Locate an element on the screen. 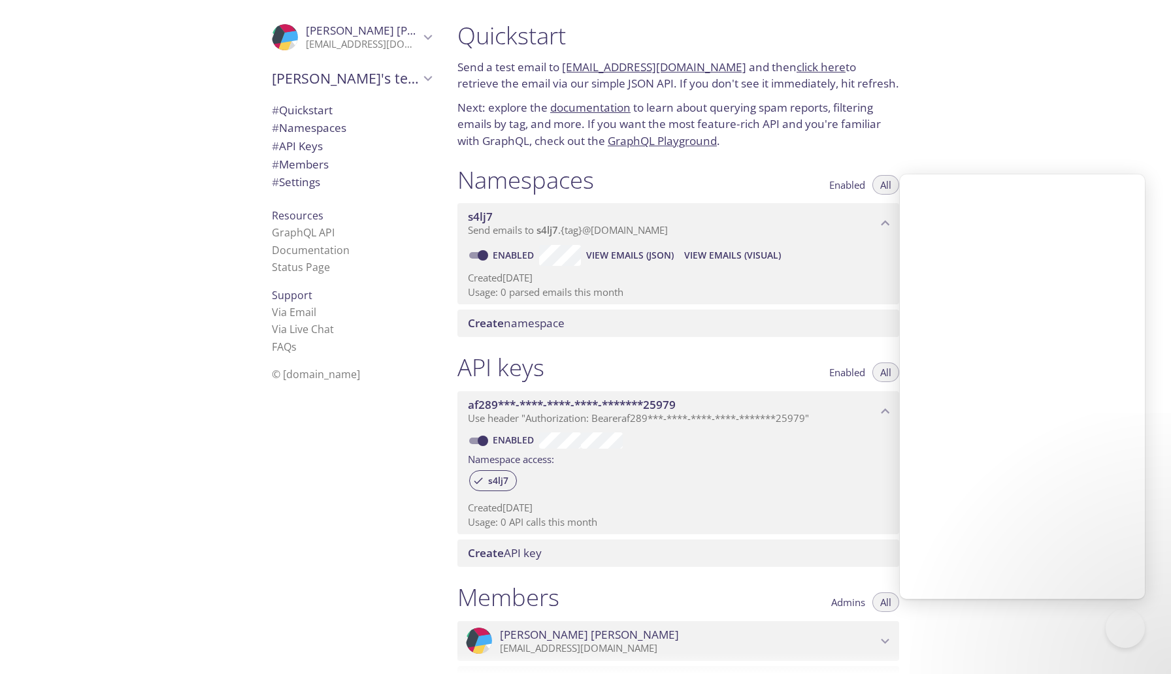 This screenshot has width=1171, height=674. span: Quickstart is located at coordinates (302, 110).